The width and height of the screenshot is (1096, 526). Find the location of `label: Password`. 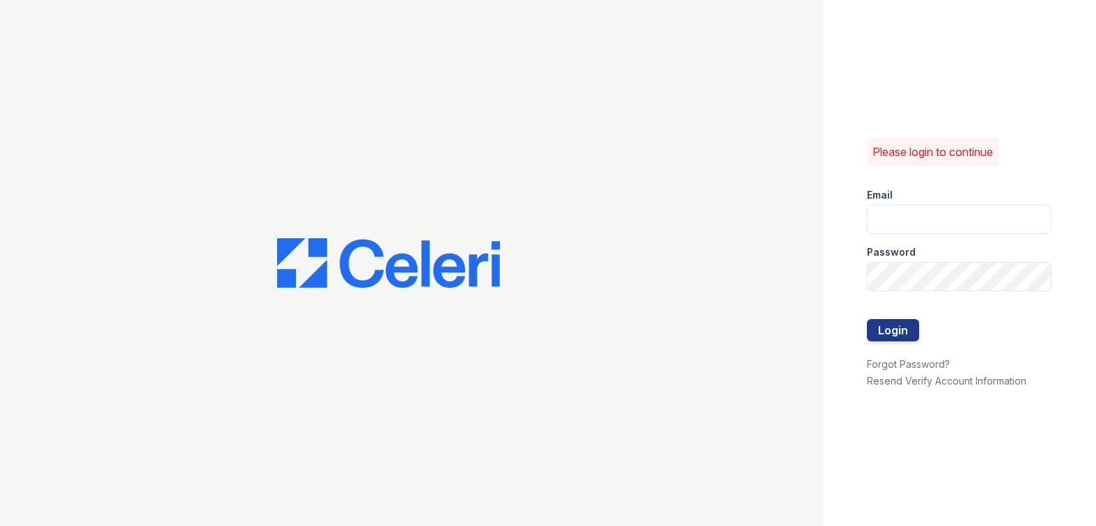

label: Password is located at coordinates (891, 252).